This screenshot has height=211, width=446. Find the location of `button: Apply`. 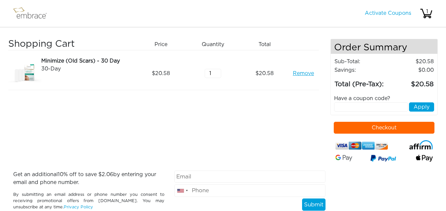

button: Apply is located at coordinates (421, 107).